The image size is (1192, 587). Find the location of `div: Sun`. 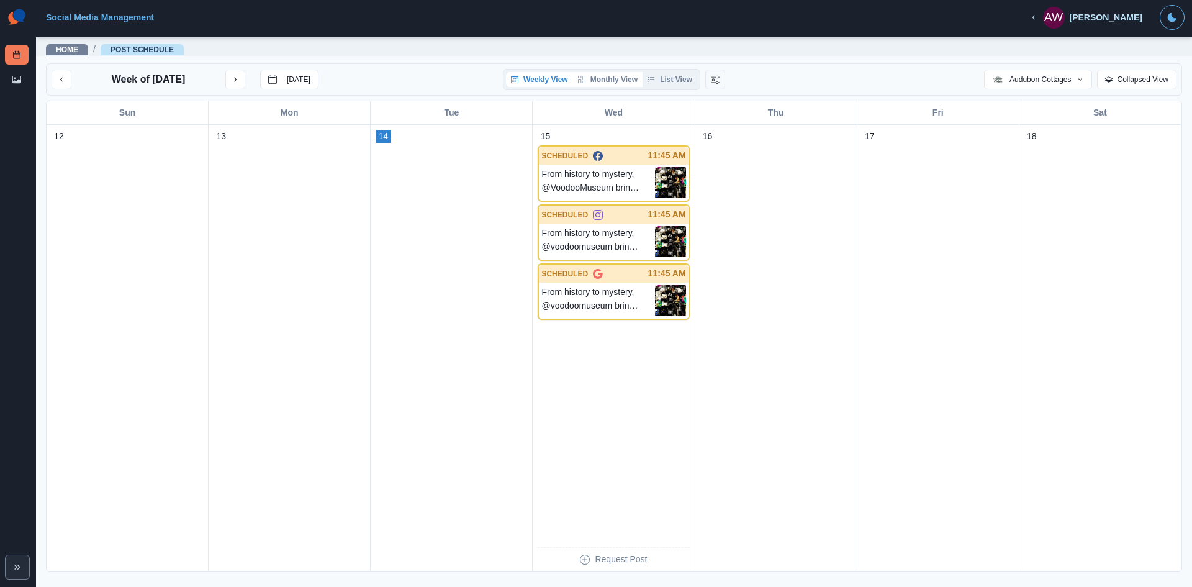

div: Sun is located at coordinates (127, 112).